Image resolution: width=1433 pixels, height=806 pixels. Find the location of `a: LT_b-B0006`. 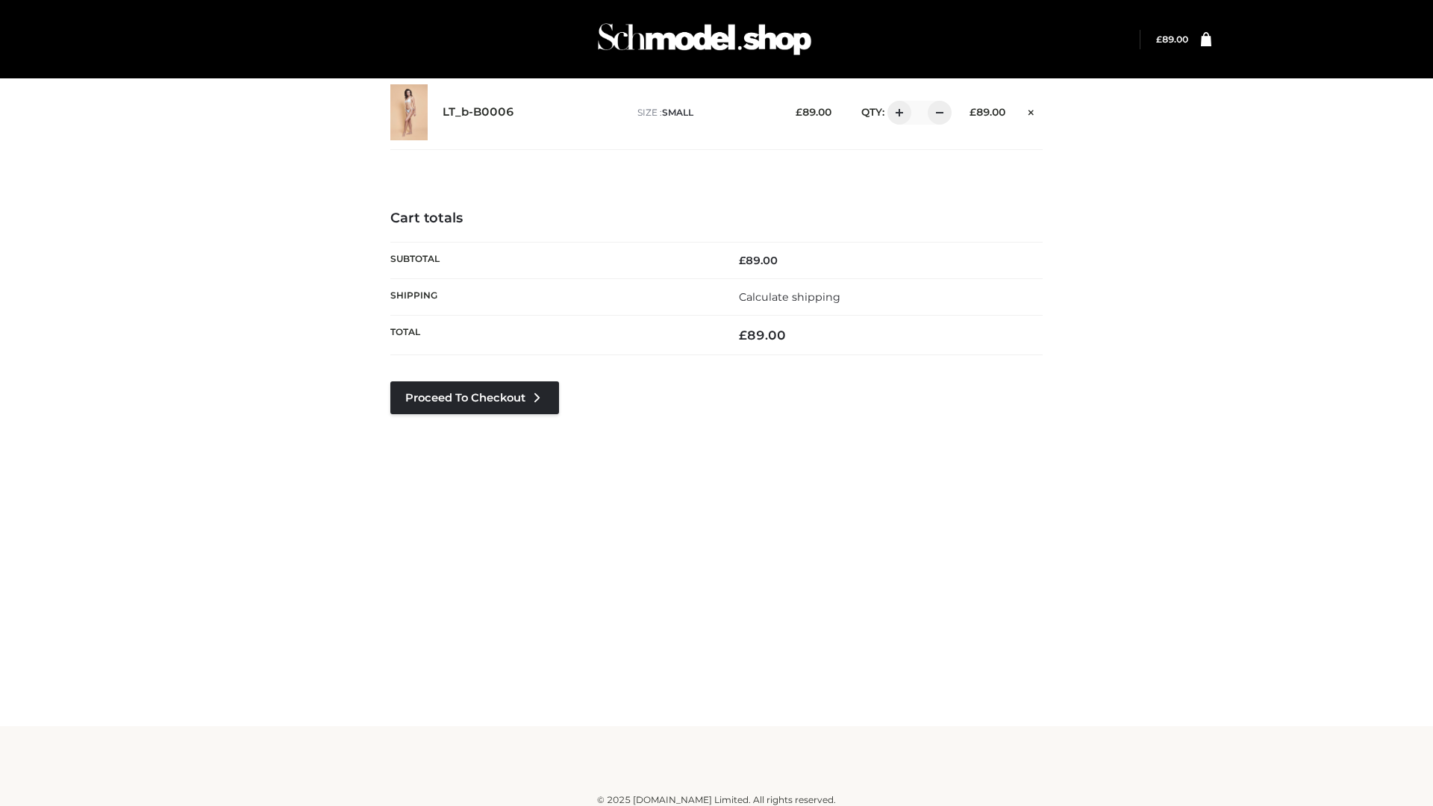

a: LT_b-B0006 is located at coordinates (479, 112).